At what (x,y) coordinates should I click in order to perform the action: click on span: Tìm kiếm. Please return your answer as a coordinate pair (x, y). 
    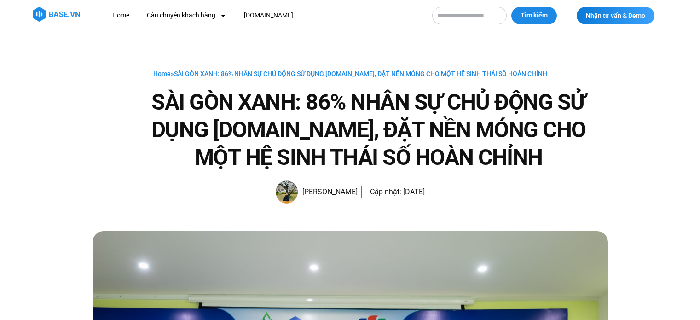
    Looking at the image, I should click on (534, 16).